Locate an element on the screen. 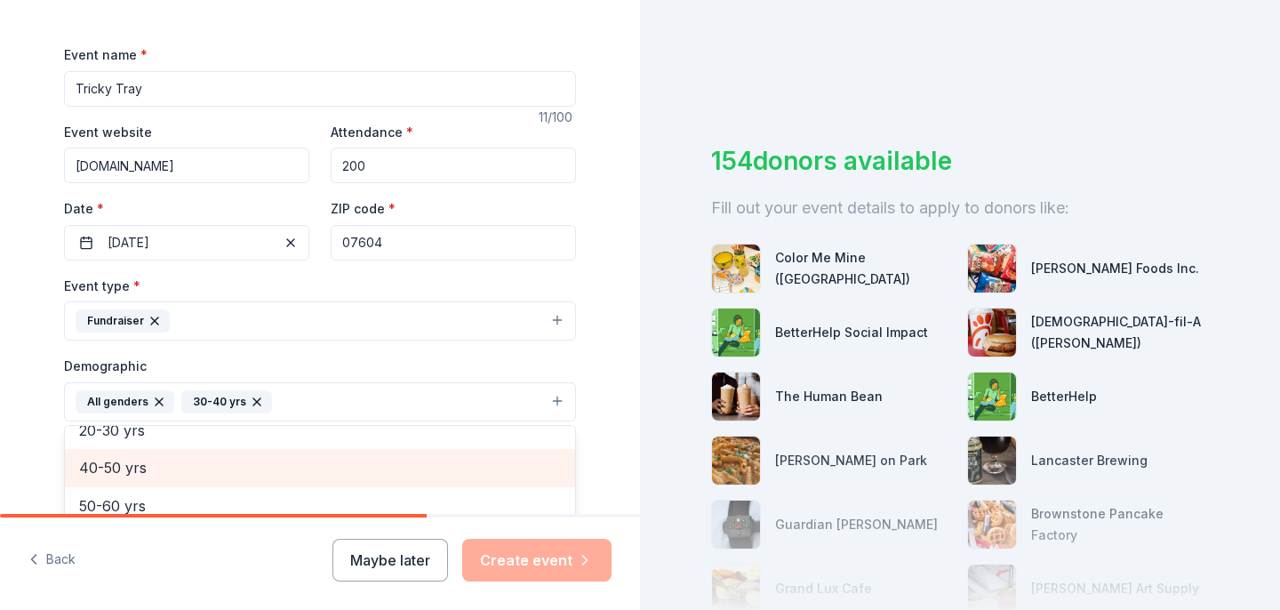 This screenshot has width=1280, height=610. div: All genders is located at coordinates (124, 402).